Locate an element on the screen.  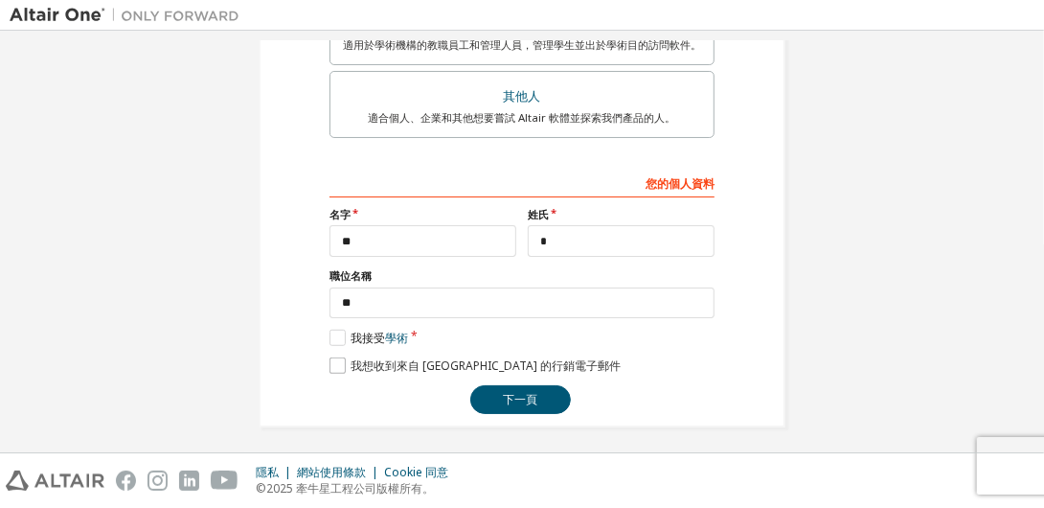
div: 您的個人資料 is located at coordinates (522, 182).